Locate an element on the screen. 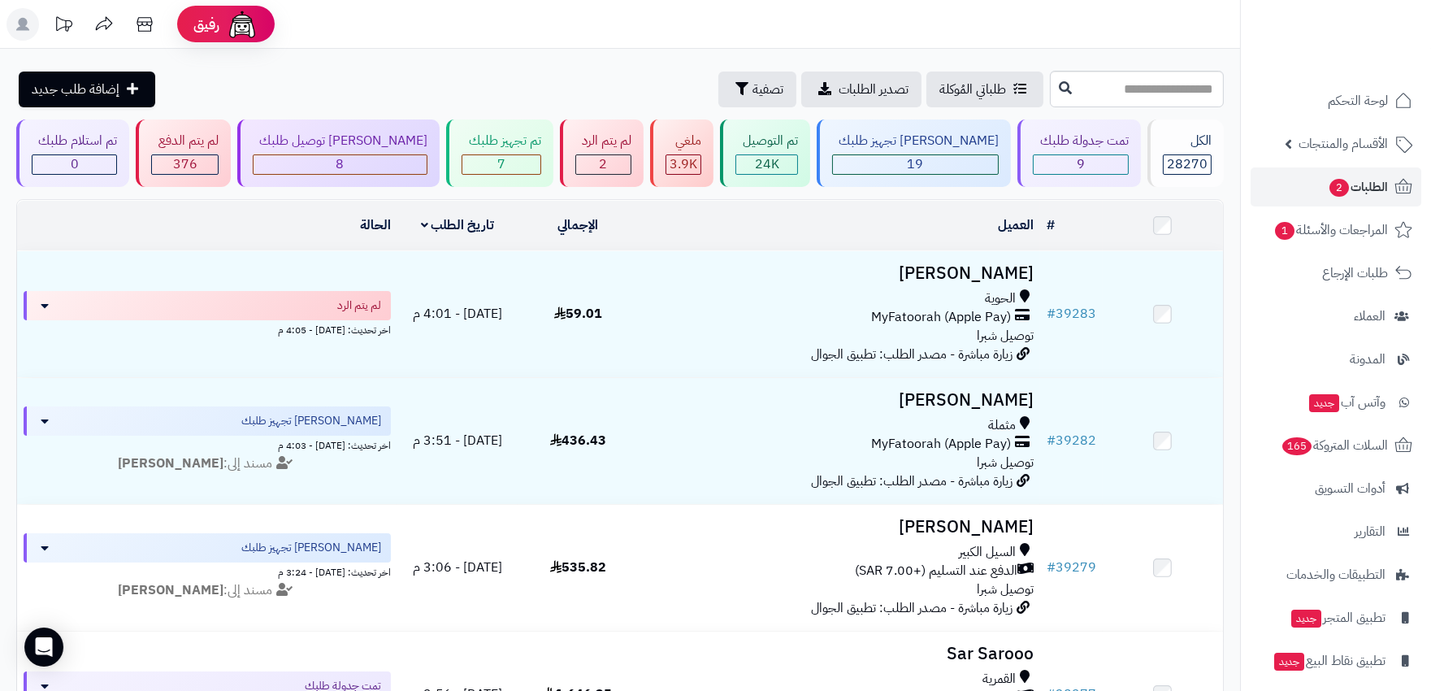  span: 19 is located at coordinates (915, 164).